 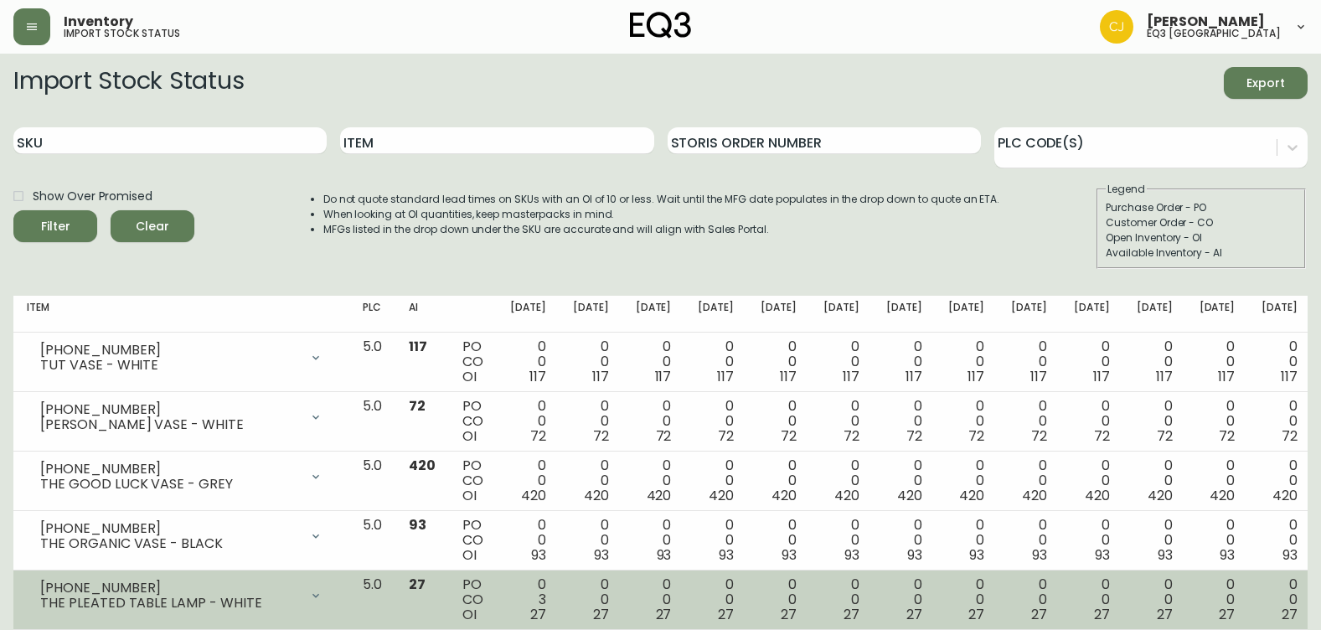 What do you see at coordinates (1201, 223) in the screenshot?
I see `div: Customer Order - CO` at bounding box center [1201, 223].